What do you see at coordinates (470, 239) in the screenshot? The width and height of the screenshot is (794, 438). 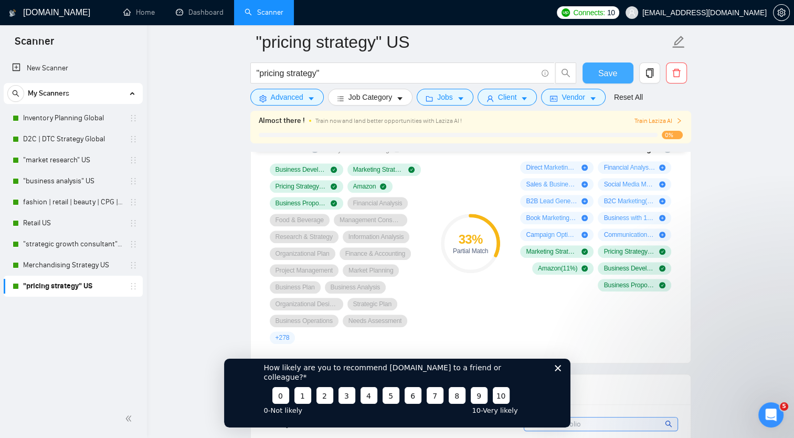 I see `div: 33 %` at bounding box center [470, 239].